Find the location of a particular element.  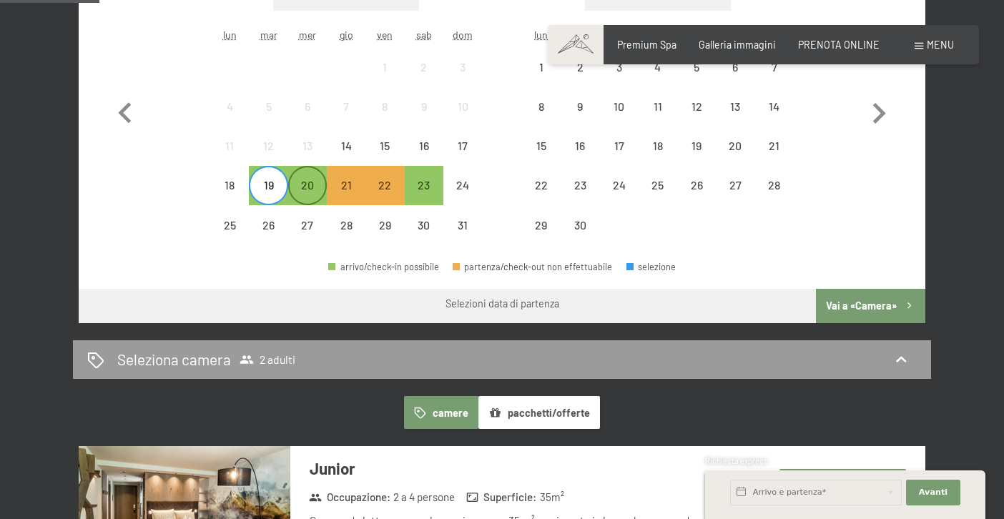

div: 6 is located at coordinates (735, 79).